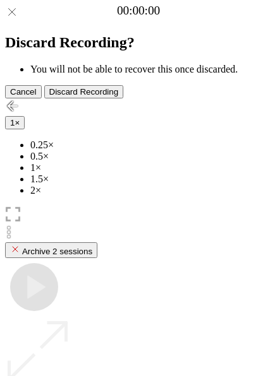  I want to click on button: Discard Recording, so click(84, 92).